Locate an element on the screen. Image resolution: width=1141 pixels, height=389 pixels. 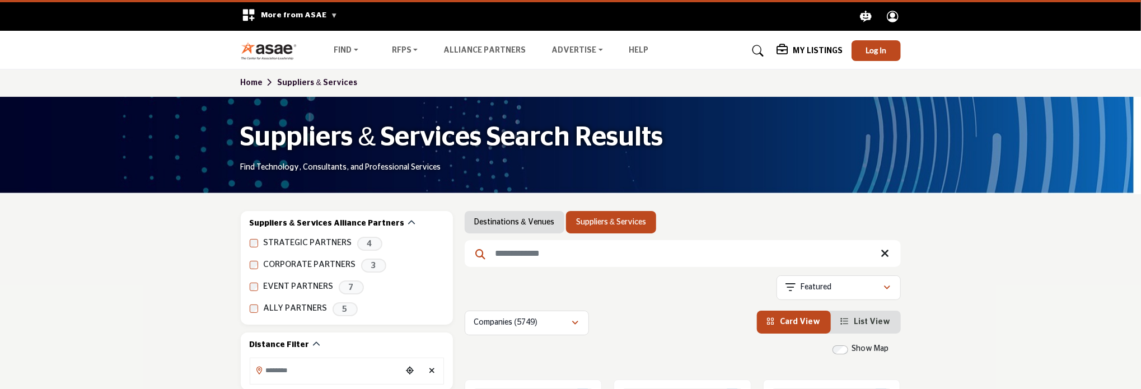
input: ALLY PARTNERS checkbox is located at coordinates (254, 308).